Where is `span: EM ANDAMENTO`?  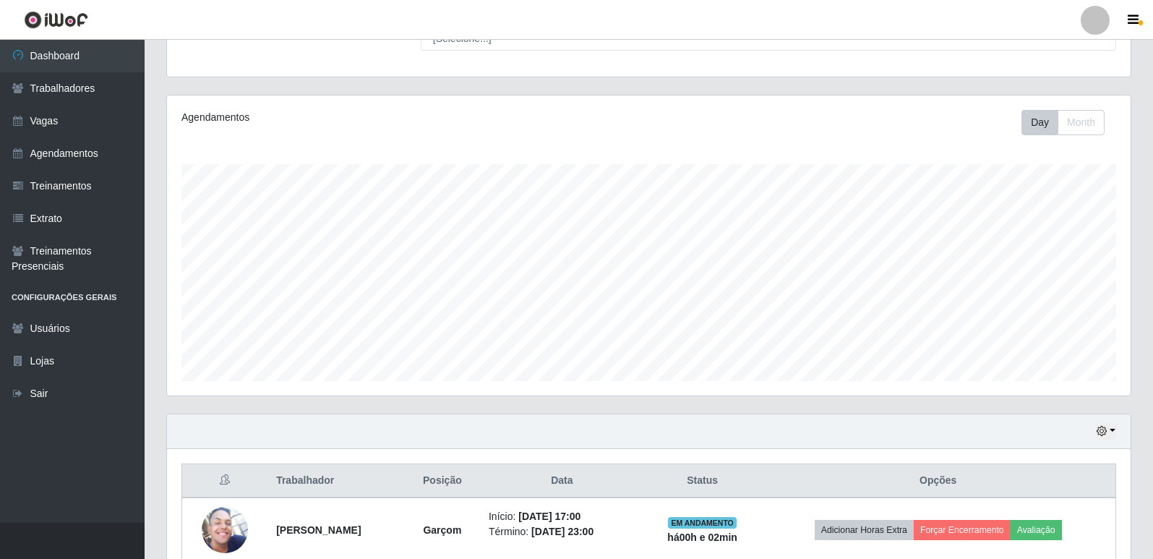
span: EM ANDAMENTO is located at coordinates (702, 522).